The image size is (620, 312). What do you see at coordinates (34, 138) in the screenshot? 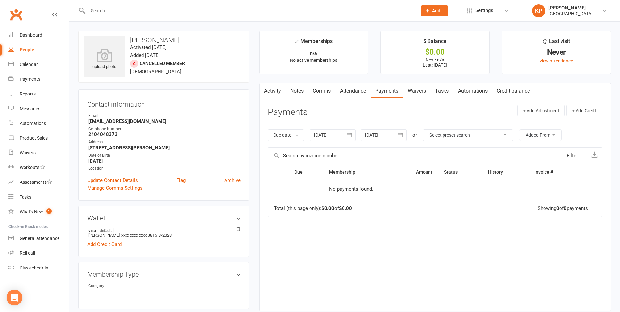
I see `div: Product Sales` at bounding box center [34, 138].